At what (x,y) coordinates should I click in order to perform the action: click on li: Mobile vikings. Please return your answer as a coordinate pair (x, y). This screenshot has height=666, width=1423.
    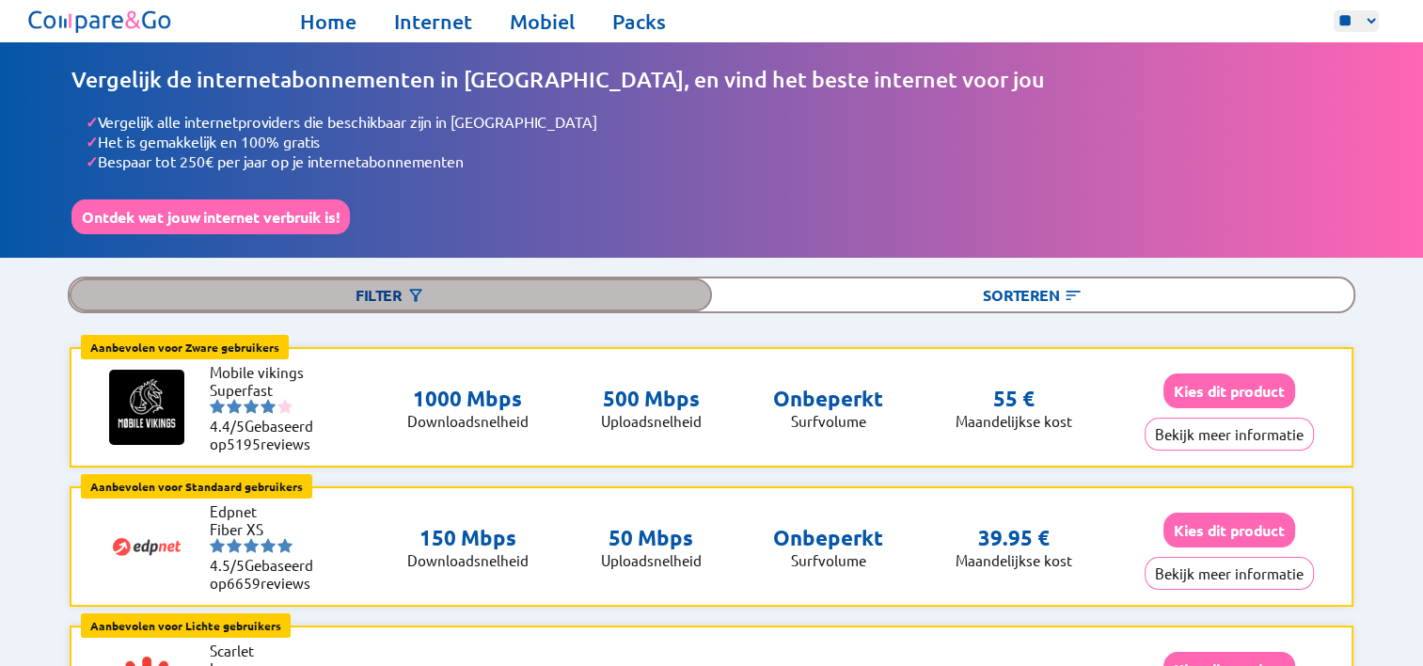
    Looking at the image, I should click on (266, 371).